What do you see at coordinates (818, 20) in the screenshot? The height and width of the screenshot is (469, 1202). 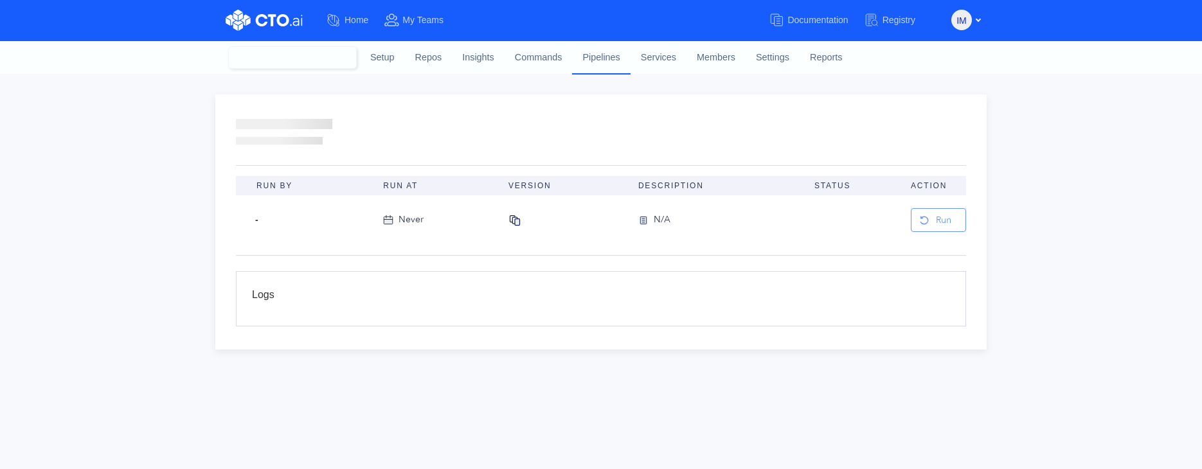 I see `span: Documentation` at bounding box center [818, 20].